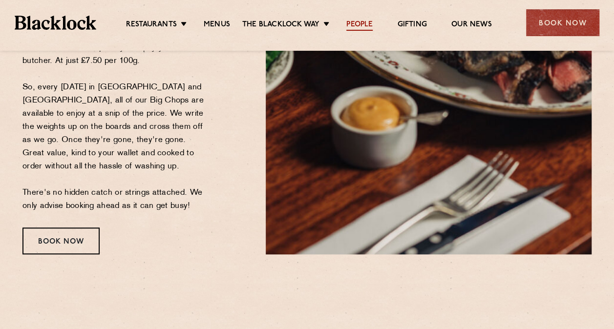 The width and height of the screenshot is (614, 329). I want to click on a: Restaurants, so click(151, 25).